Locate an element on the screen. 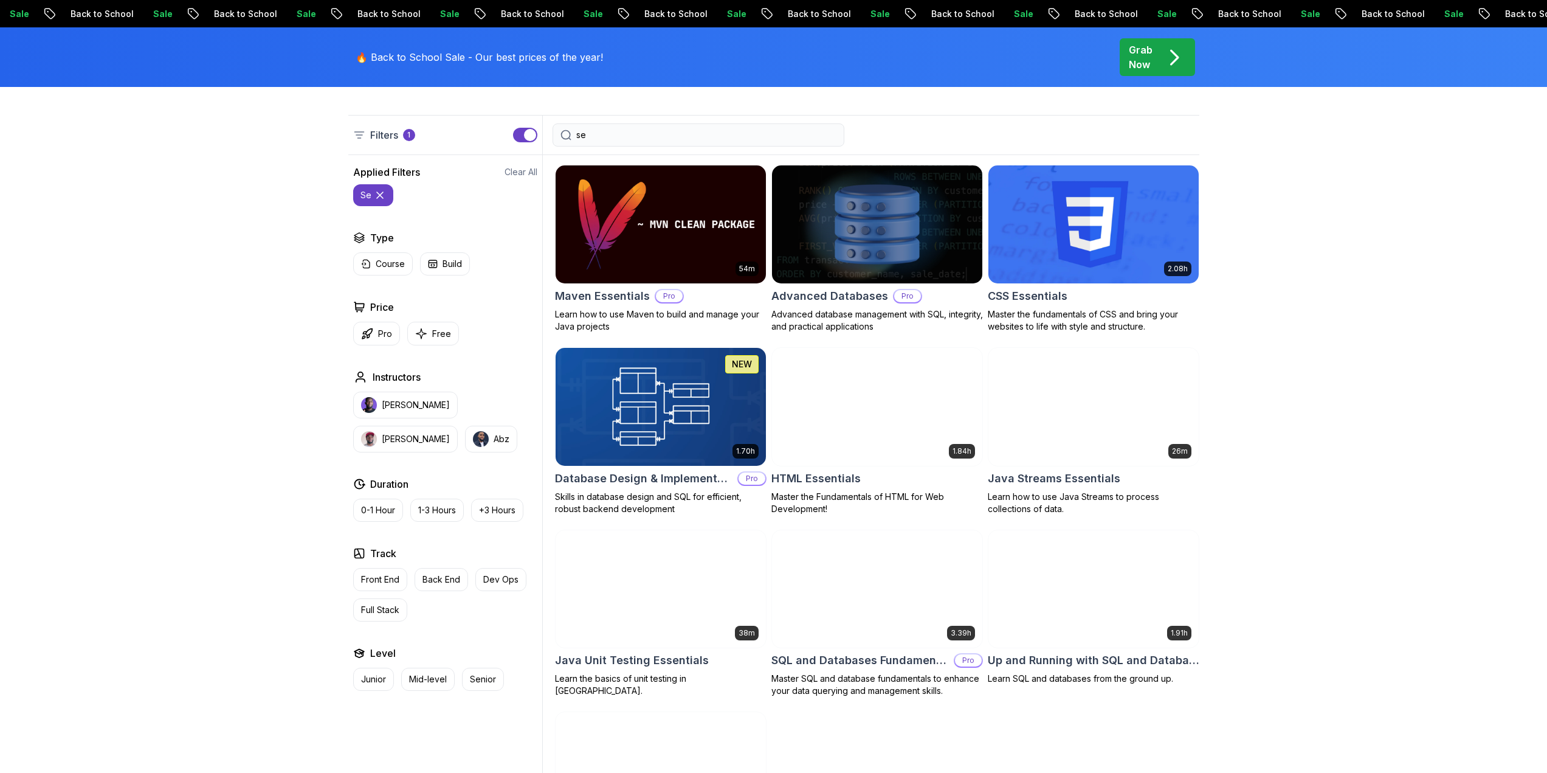  button: Back End is located at coordinates (441, 579).